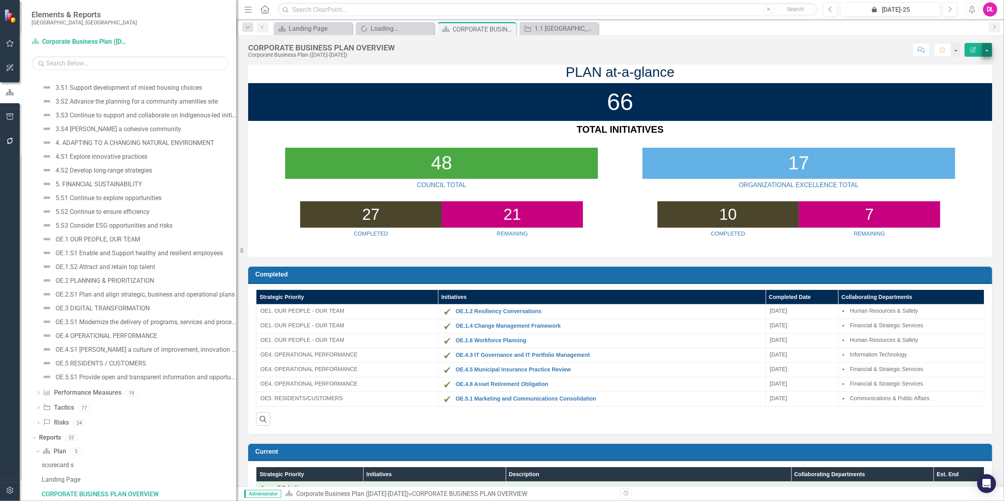 This screenshot has height=501, width=1004. I want to click on a: Plan, so click(54, 451).